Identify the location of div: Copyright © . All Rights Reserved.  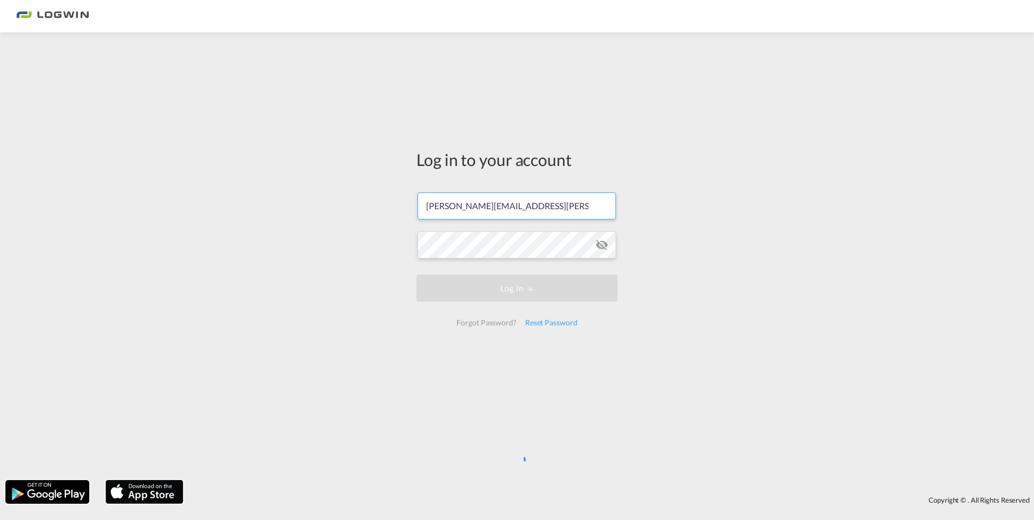
(611, 500).